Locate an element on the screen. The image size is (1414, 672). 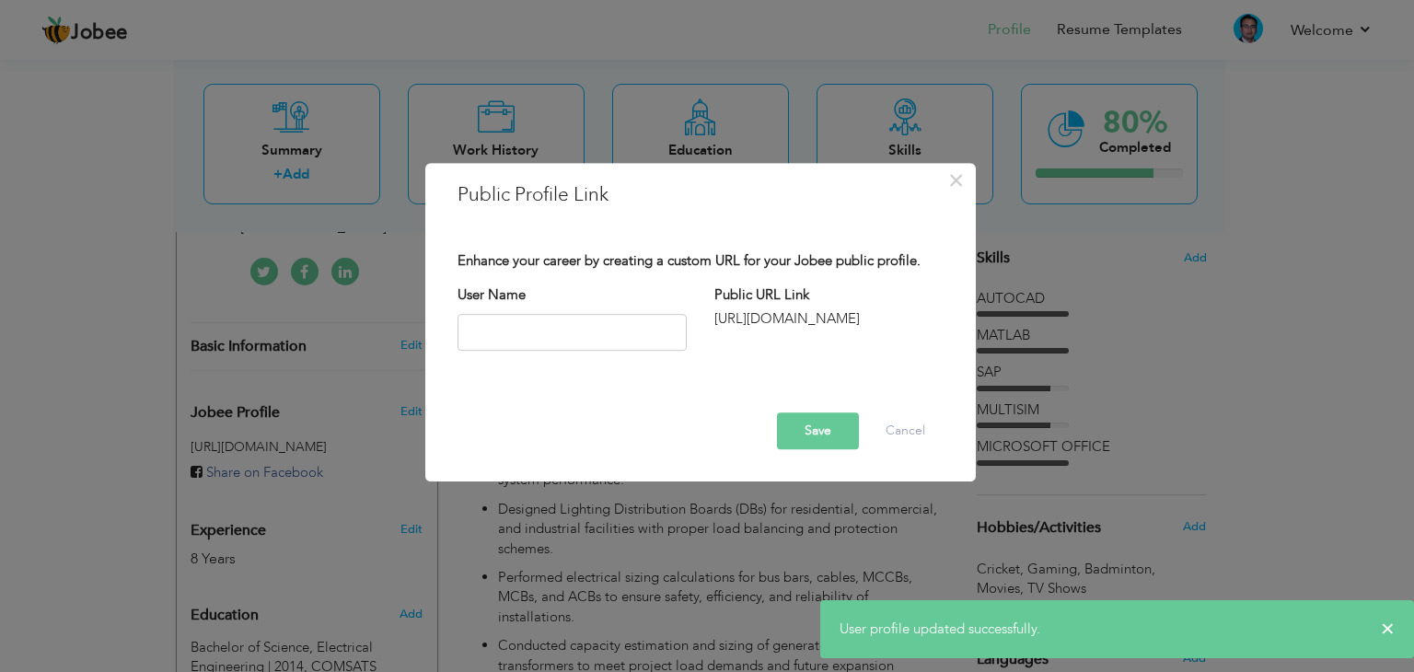
label: Enhance your career by creating a custom URL for your Jobee public profile. is located at coordinates (689, 261).